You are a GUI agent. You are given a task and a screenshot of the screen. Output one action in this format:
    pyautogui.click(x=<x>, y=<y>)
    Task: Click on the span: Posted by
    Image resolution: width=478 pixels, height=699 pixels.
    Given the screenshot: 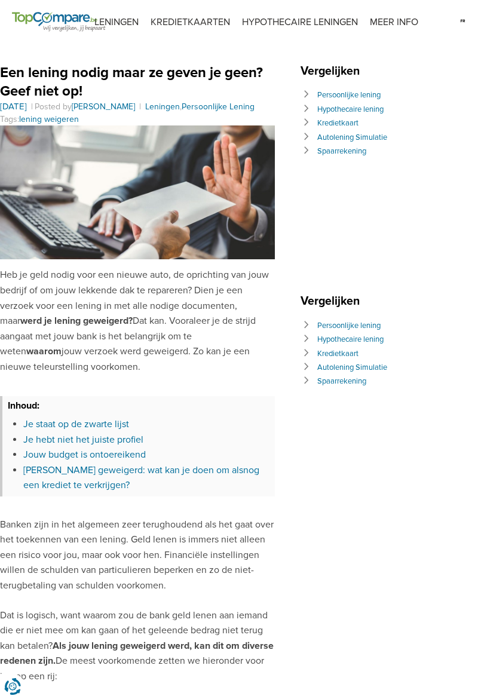 What is the action you would take?
    pyautogui.click(x=86, y=106)
    